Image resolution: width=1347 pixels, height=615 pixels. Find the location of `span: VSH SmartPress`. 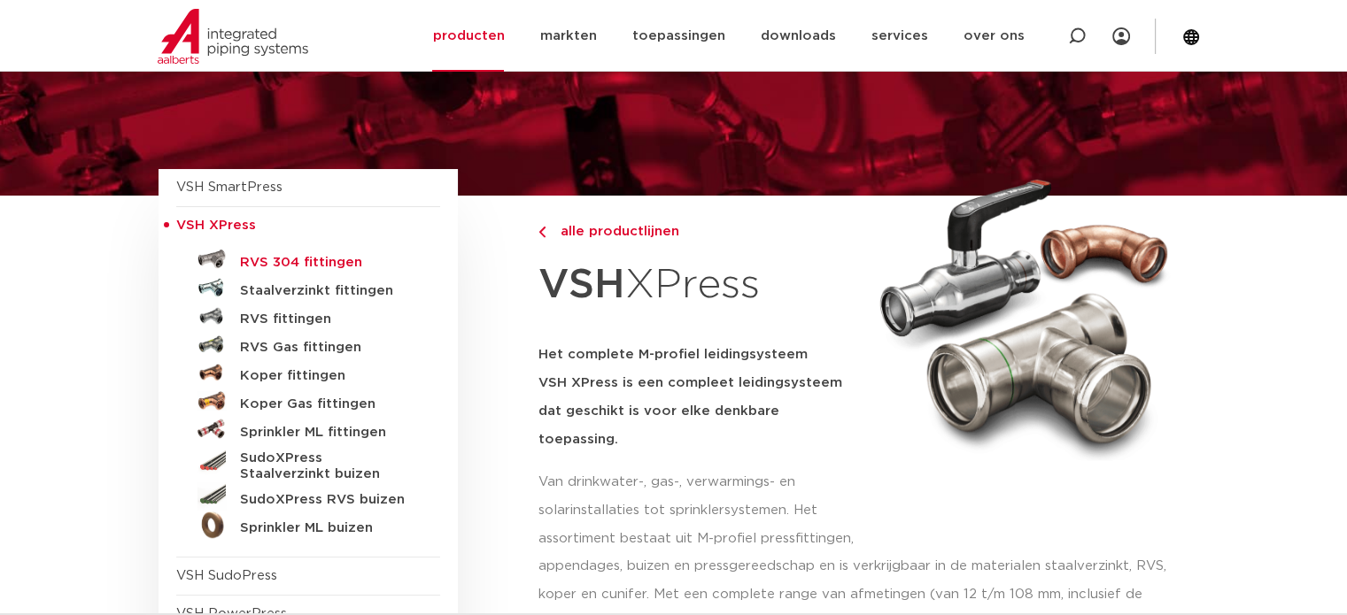

span: VSH SmartPress is located at coordinates (229, 187).